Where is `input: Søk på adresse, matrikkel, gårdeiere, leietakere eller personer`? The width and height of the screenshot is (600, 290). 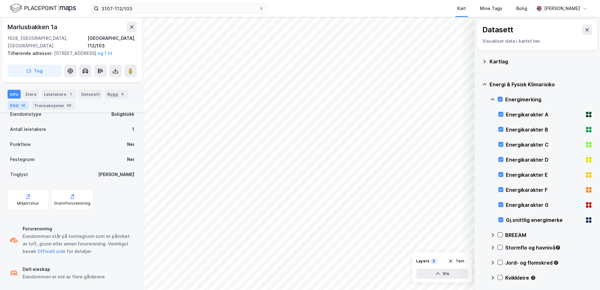 input: Søk på adresse, matrikkel, gårdeiere, leietakere eller personer is located at coordinates (179, 8).